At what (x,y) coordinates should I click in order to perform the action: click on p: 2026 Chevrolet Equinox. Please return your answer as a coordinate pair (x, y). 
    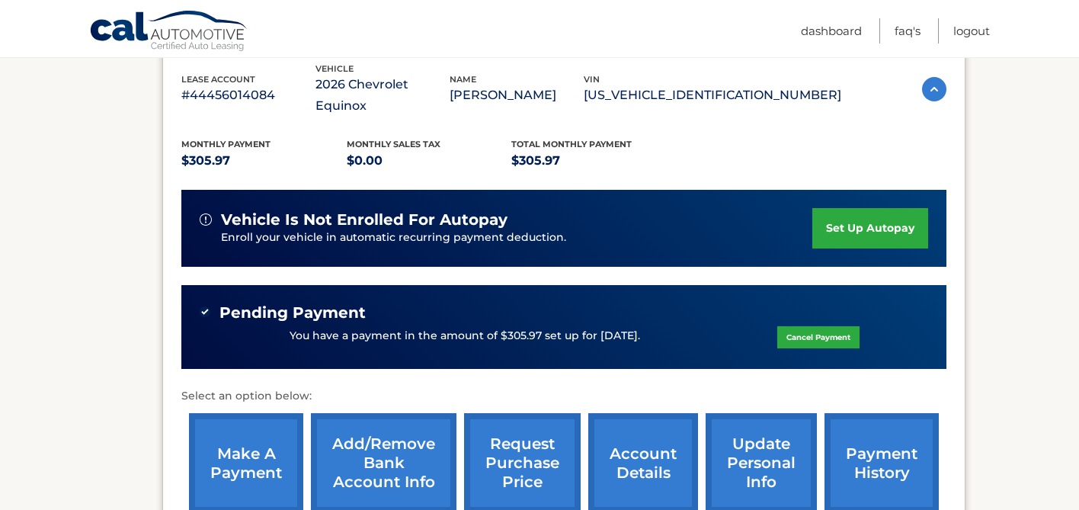
    Looking at the image, I should click on (382, 95).